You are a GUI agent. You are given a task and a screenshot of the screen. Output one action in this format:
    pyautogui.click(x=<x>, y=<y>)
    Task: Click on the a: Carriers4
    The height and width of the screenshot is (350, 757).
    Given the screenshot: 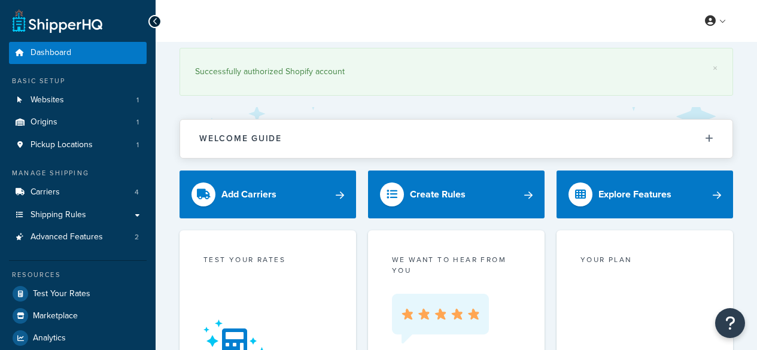 What is the action you would take?
    pyautogui.click(x=78, y=192)
    